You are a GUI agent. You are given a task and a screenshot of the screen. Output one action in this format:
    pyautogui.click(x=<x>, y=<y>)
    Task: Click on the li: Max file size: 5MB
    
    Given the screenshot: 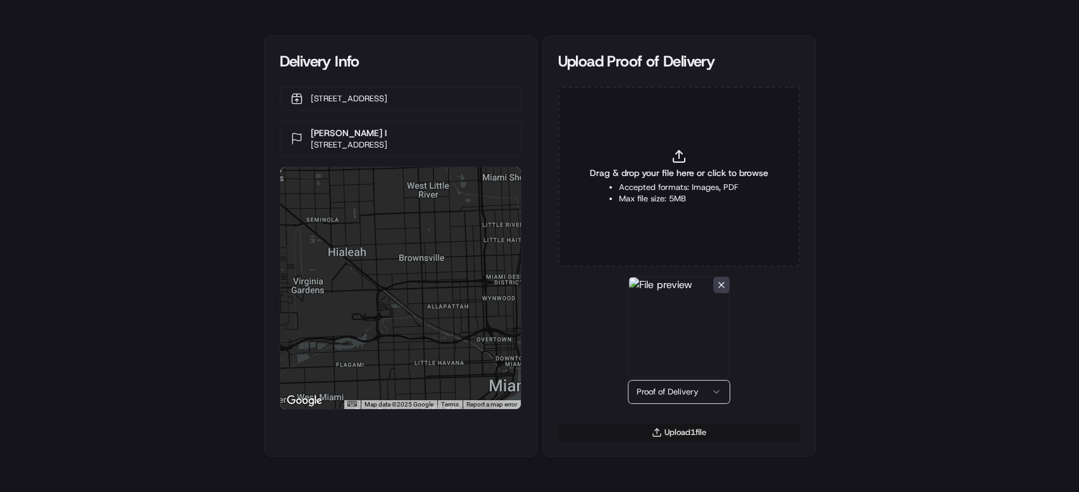 What is the action you would take?
    pyautogui.click(x=678, y=199)
    